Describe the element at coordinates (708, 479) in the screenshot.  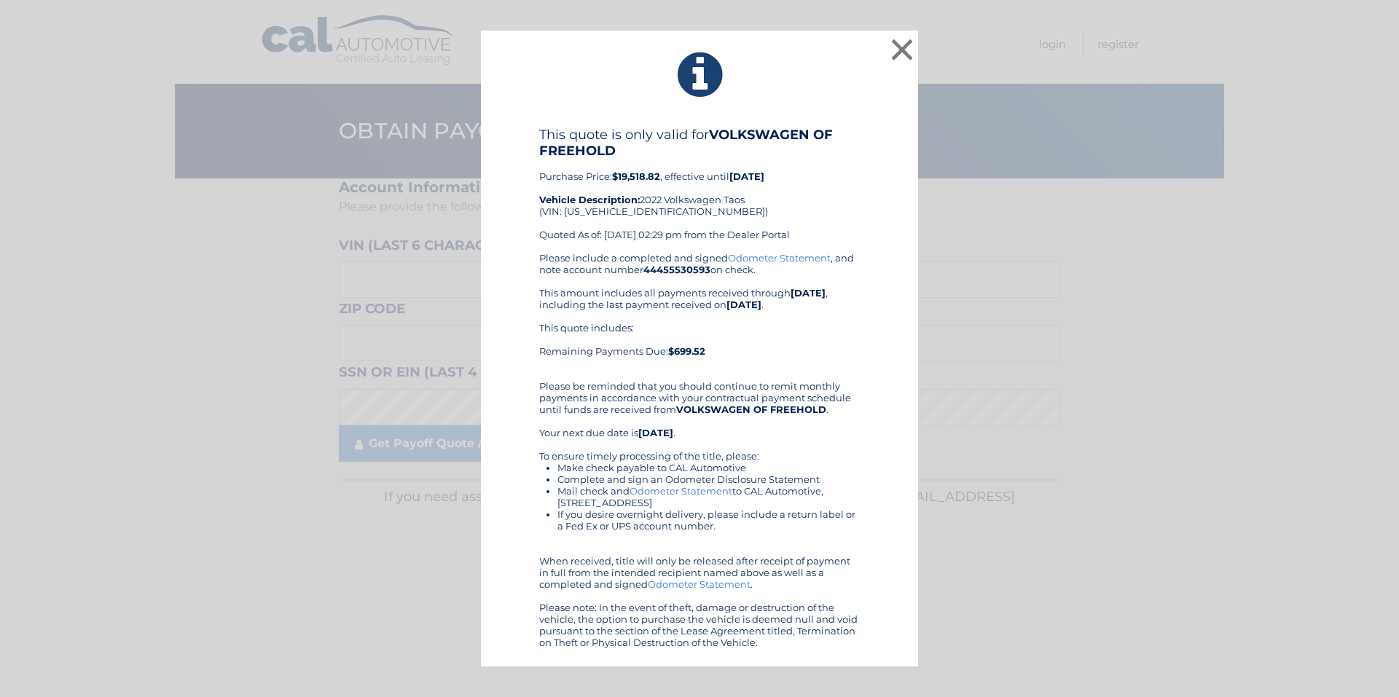
I see `li: Complete and sign an Odometer Disclosure Statement` at that location.